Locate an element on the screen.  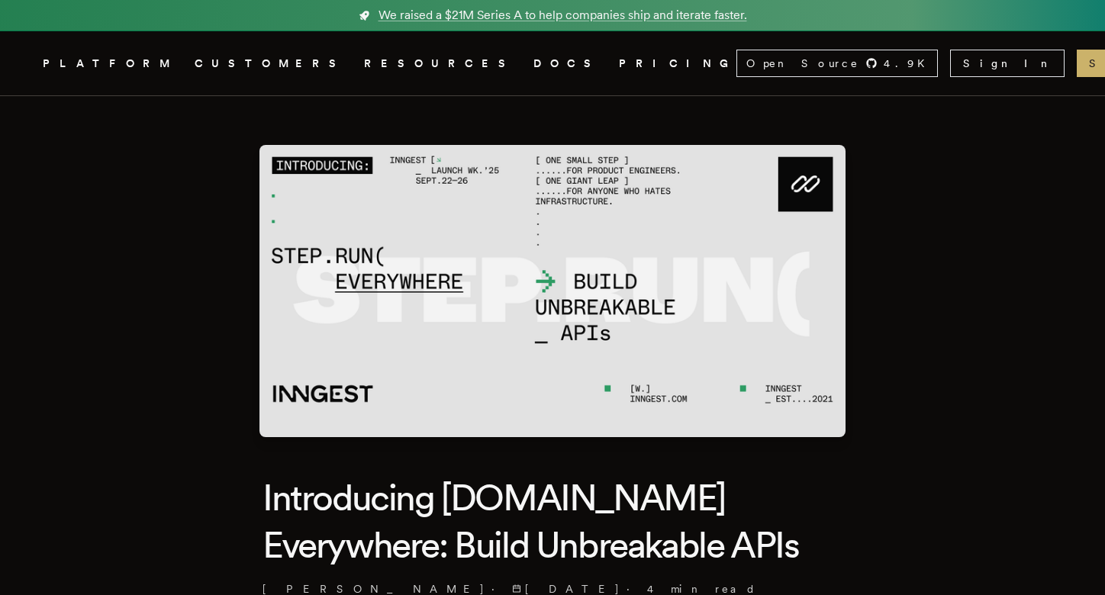
img: Featured image for Introducing Step.Run Everywhere: Build Unbreakable APIs blog post is located at coordinates (552, 291).